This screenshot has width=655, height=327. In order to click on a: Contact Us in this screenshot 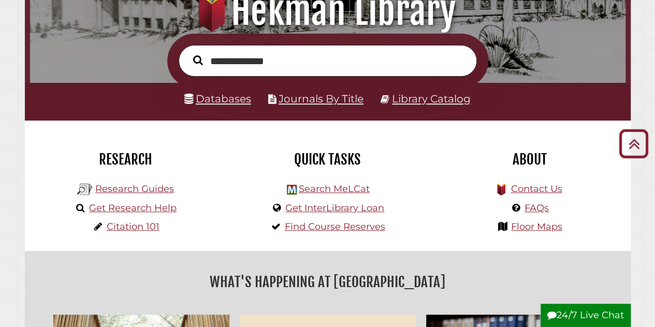, I will do `click(536, 189)`.